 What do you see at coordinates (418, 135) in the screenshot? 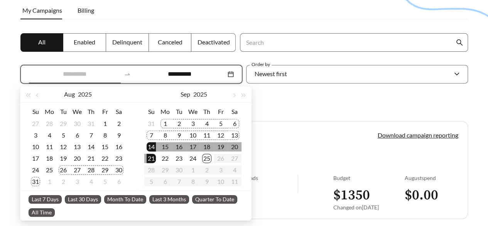
I see `a: Download campaign reporting` at bounding box center [418, 135].